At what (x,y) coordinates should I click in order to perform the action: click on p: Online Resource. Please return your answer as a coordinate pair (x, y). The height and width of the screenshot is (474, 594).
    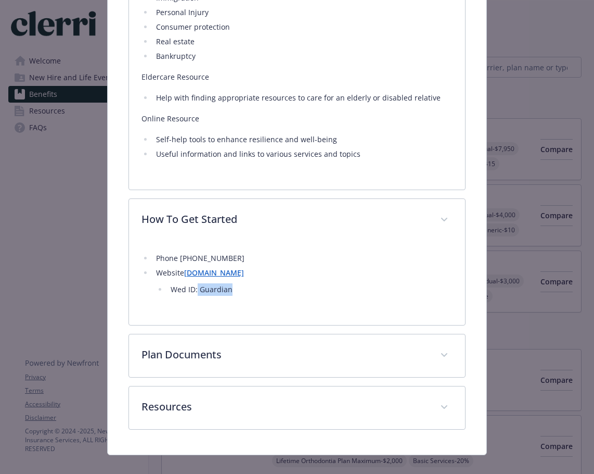
    Looking at the image, I should click on (297, 119).